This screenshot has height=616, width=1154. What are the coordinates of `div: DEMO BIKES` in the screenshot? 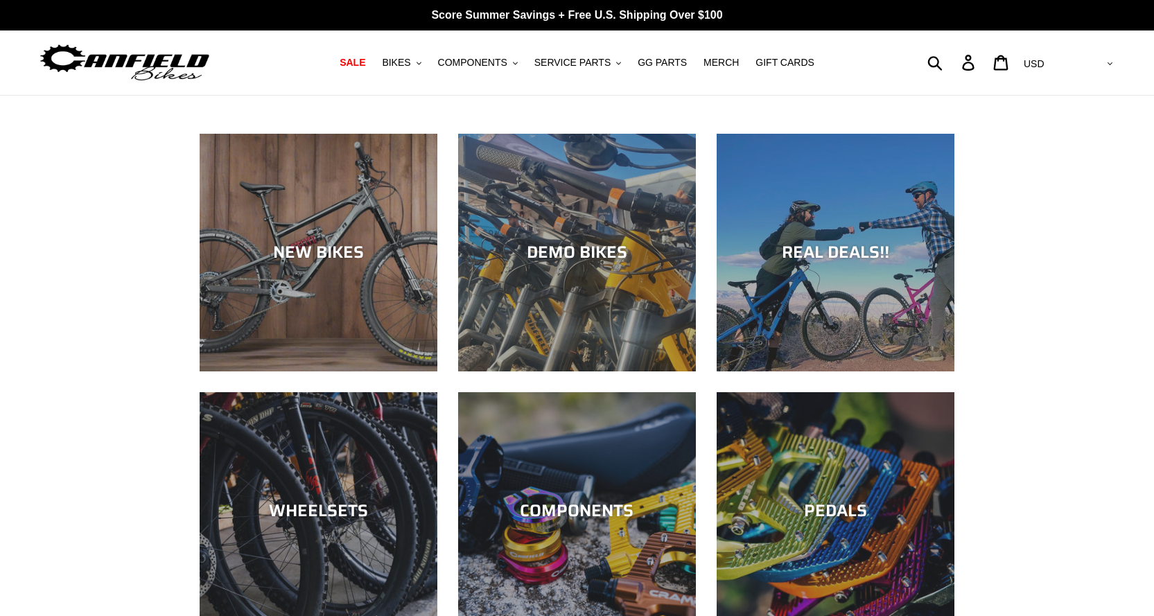 It's located at (577, 252).